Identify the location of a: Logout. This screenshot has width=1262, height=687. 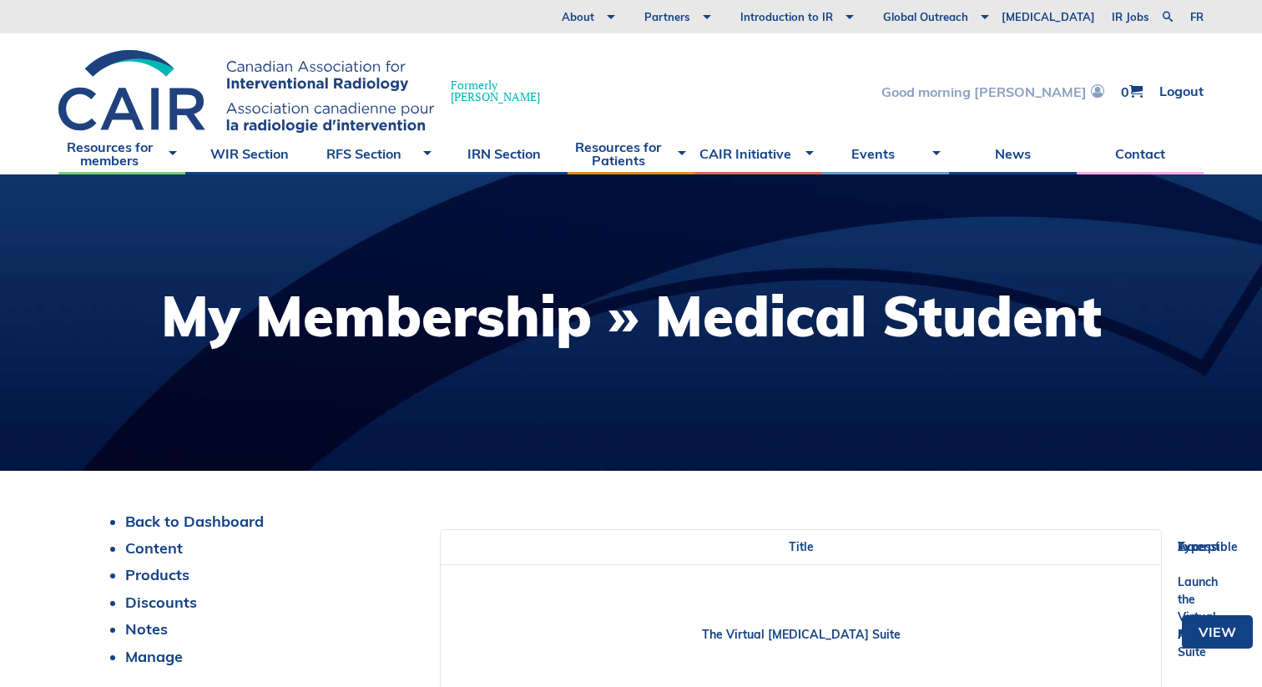
(1181, 91).